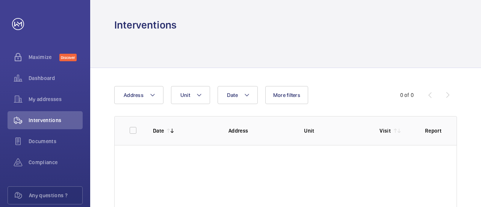 Image resolution: width=481 pixels, height=207 pixels. What do you see at coordinates (56, 99) in the screenshot?
I see `span: My addresses` at bounding box center [56, 99].